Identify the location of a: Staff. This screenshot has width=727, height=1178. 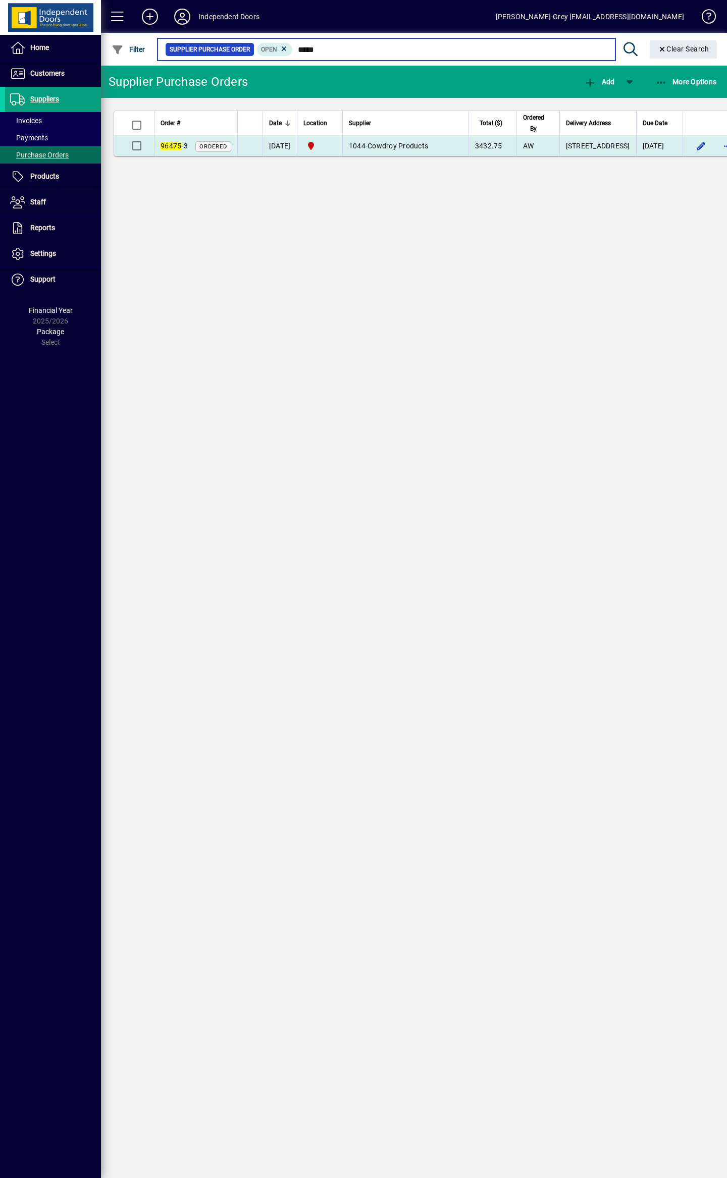
(53, 202).